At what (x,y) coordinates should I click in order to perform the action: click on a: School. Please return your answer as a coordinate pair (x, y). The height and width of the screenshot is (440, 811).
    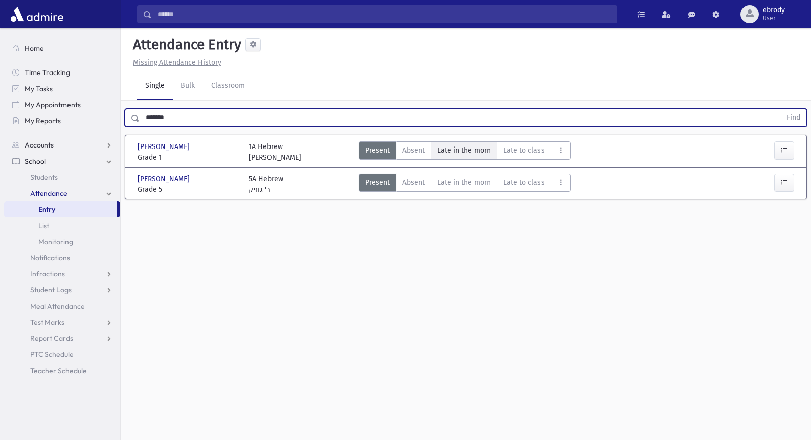
    Looking at the image, I should click on (62, 161).